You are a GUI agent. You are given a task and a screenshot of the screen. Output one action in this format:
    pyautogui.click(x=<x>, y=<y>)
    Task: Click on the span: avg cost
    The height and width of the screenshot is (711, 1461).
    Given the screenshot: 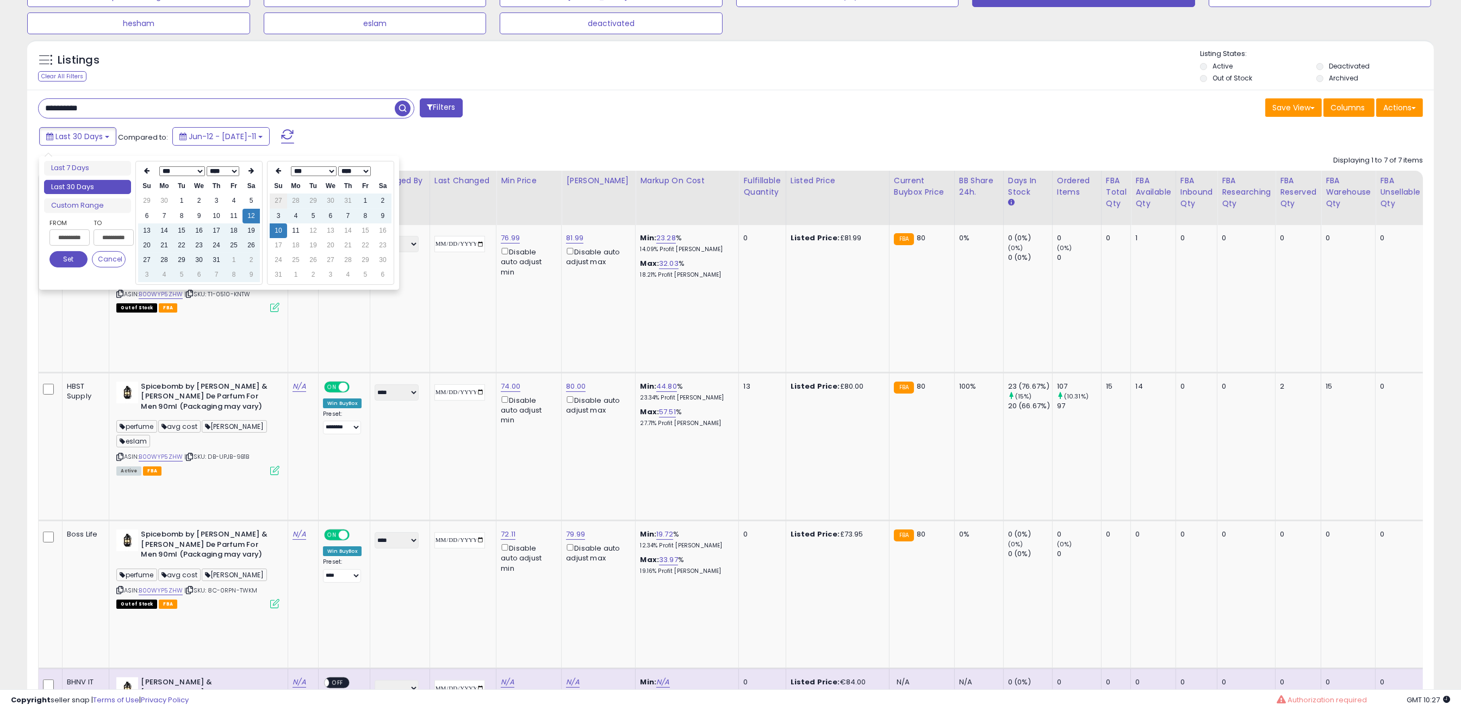 What is the action you would take?
    pyautogui.click(x=179, y=426)
    